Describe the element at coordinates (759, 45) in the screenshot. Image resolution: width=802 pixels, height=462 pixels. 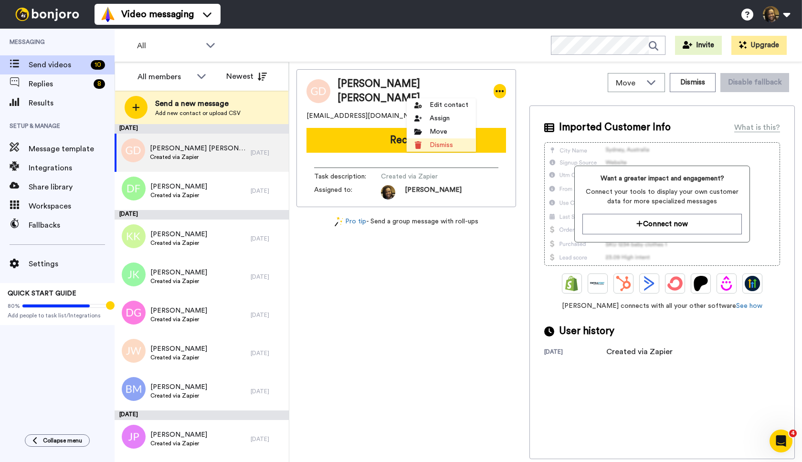
I see `button: Upgrade` at that location.